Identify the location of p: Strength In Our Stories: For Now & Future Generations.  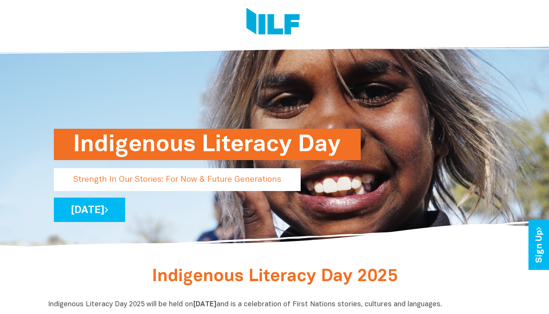
(177, 180).